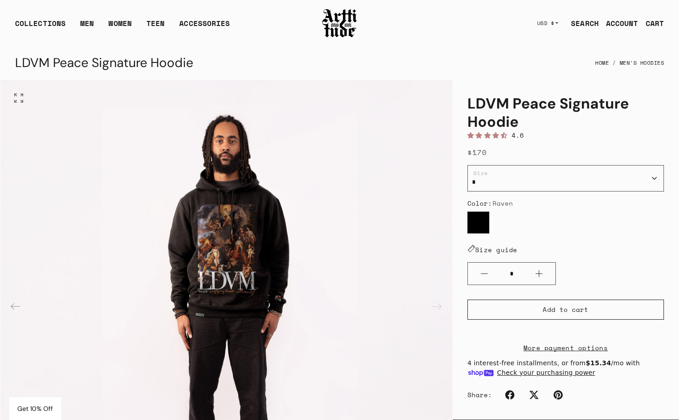  Describe the element at coordinates (642, 63) in the screenshot. I see `a: Men's Hoodies` at that location.